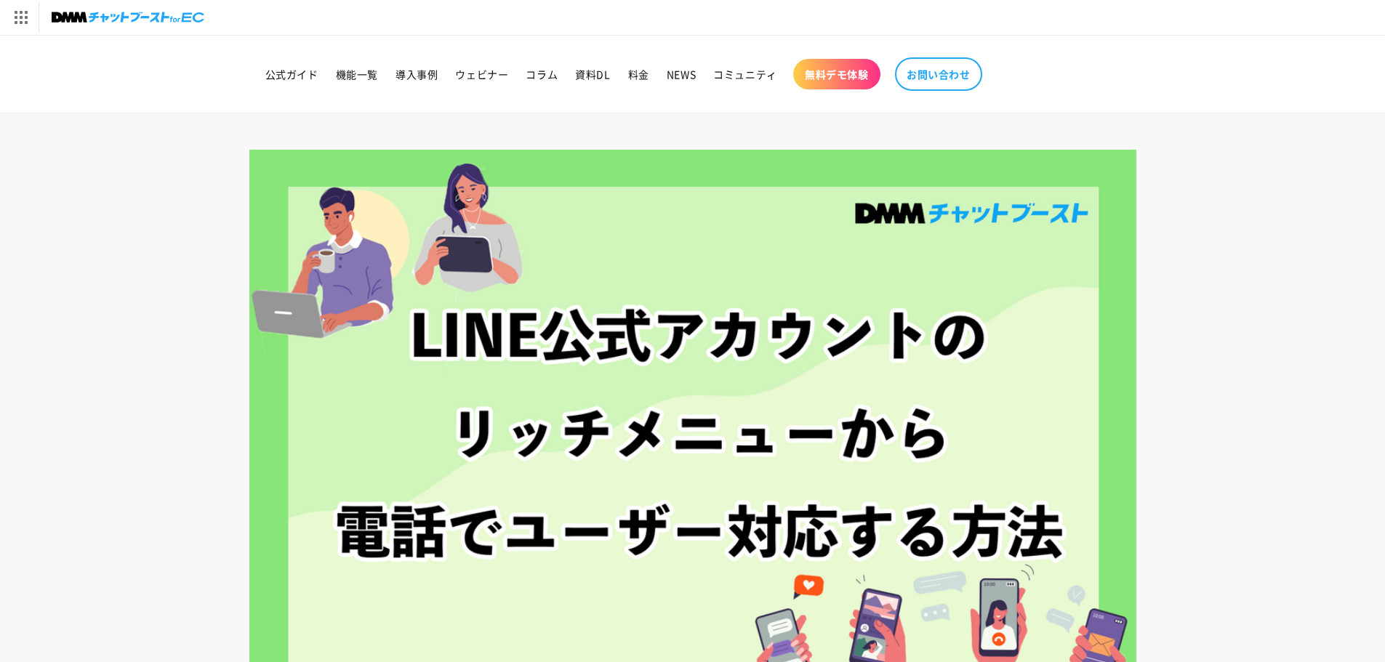 The width and height of the screenshot is (1385, 662). What do you see at coordinates (745, 74) in the screenshot?
I see `a: コミュニティ` at bounding box center [745, 74].